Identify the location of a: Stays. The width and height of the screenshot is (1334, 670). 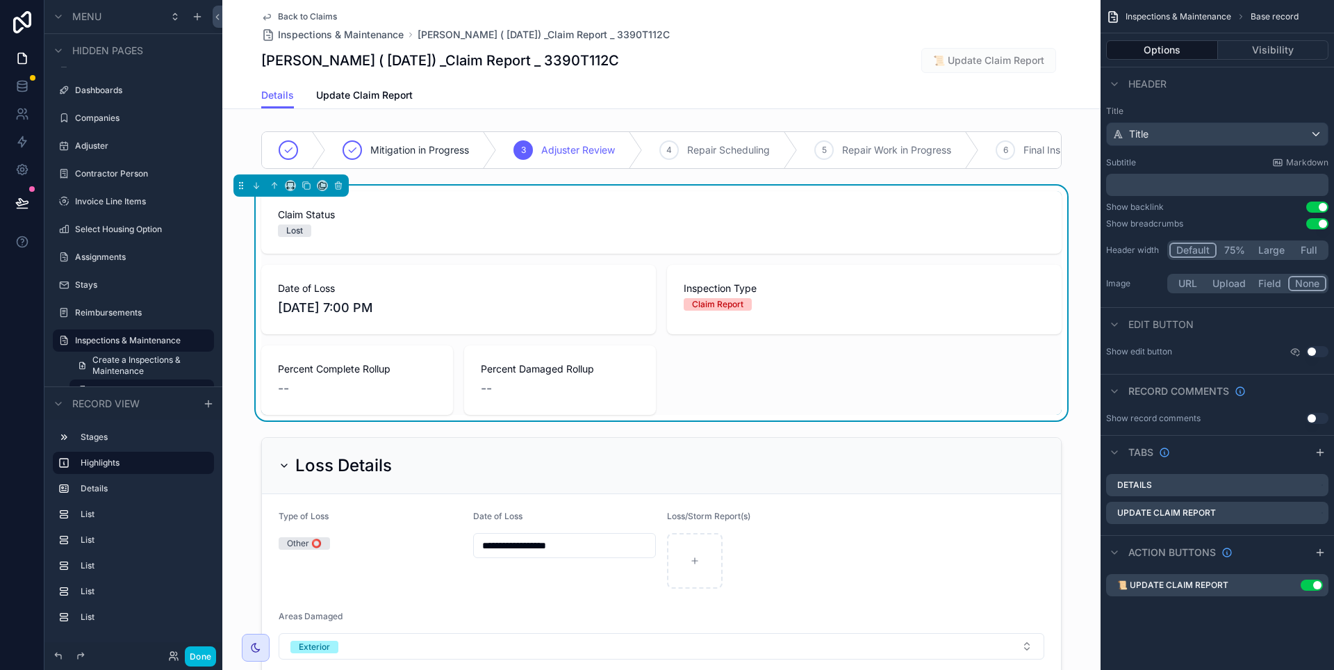
(140, 285).